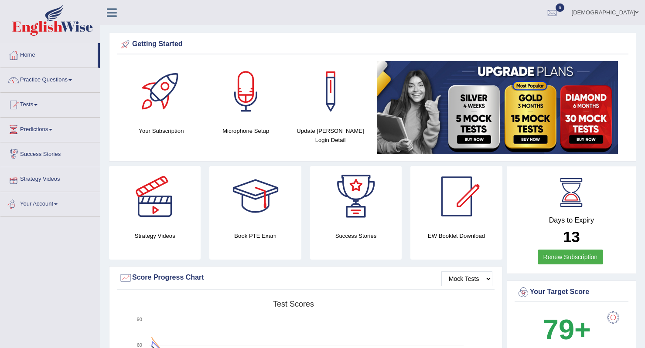 This screenshot has height=348, width=645. Describe the element at coordinates (50, 203) in the screenshot. I see `a: Your Account` at that location.